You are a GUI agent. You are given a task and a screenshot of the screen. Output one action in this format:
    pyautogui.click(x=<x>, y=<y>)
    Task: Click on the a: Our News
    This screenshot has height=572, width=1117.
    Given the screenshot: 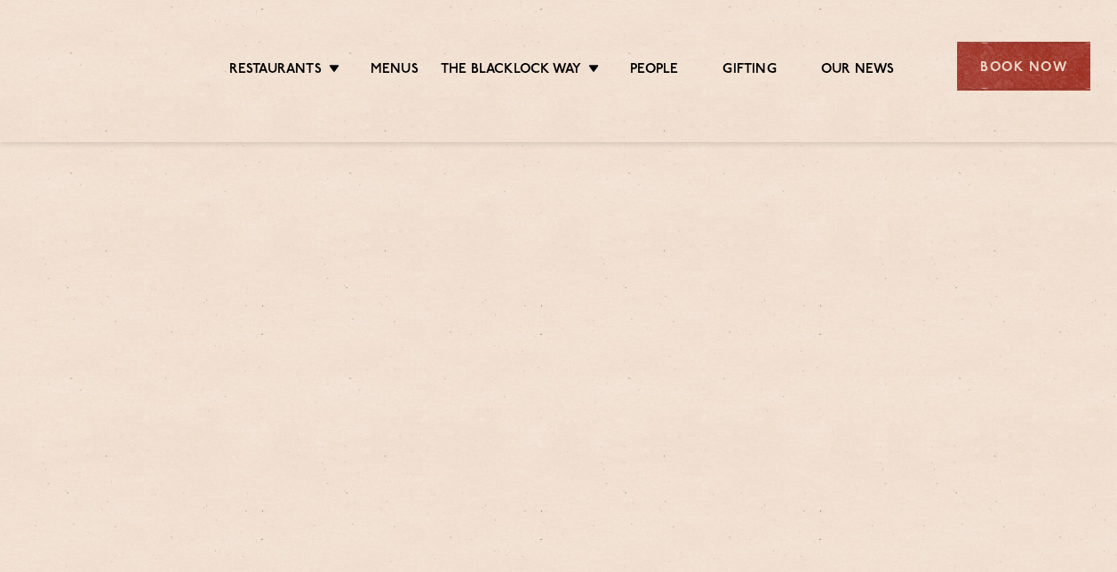 What is the action you would take?
    pyautogui.click(x=857, y=71)
    